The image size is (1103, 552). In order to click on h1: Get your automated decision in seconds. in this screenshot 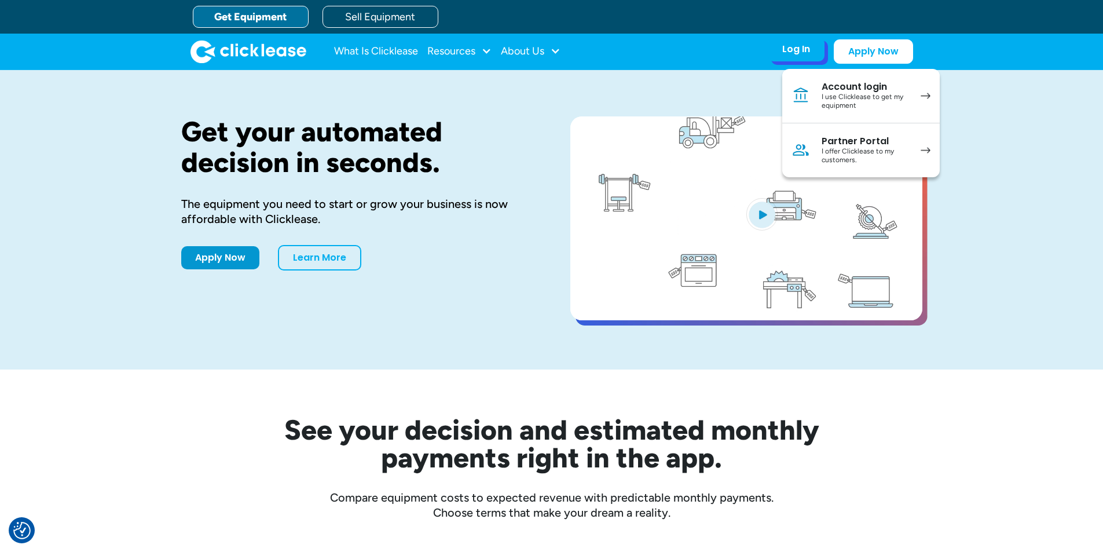, I will do `click(357, 147)`.